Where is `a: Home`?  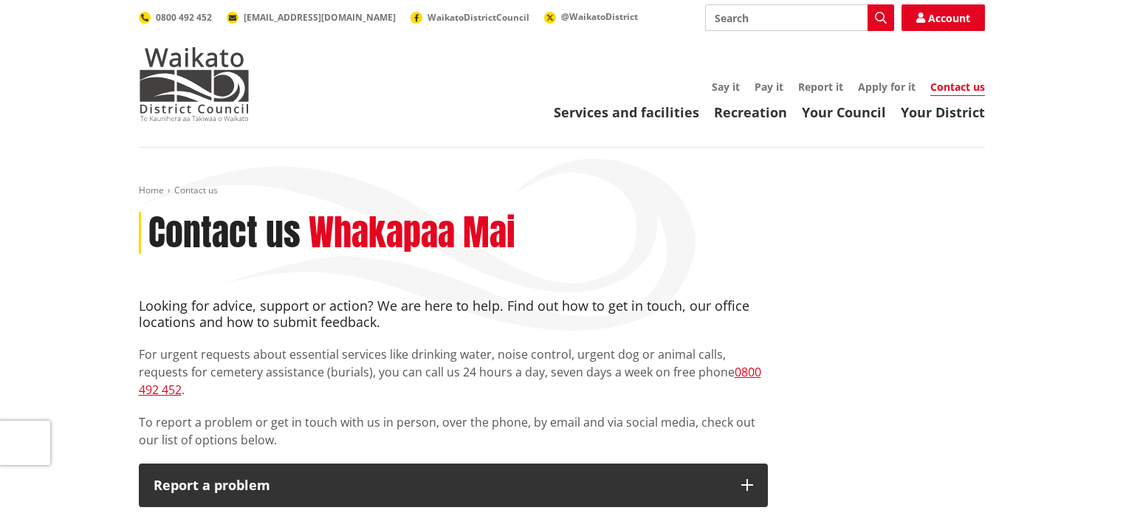
a: Home is located at coordinates (151, 190).